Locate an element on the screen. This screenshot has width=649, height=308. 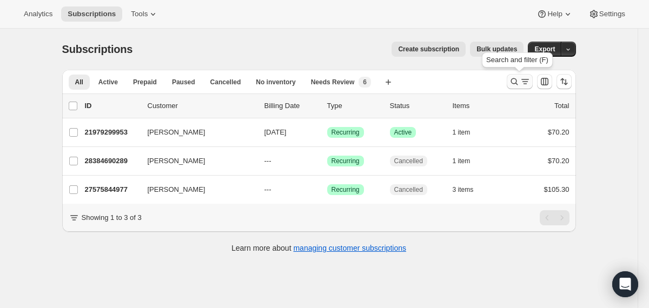
span: Settings is located at coordinates (612, 14).